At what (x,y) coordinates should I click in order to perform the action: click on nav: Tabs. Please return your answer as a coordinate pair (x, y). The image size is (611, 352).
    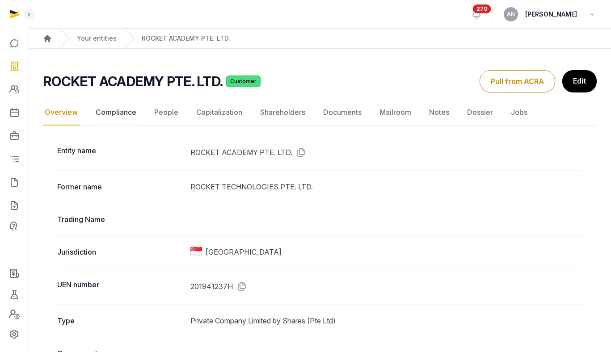
    Looking at the image, I should click on (320, 113).